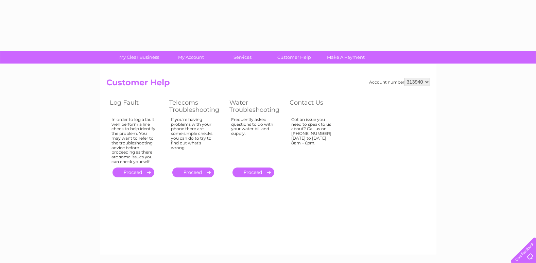  Describe the element at coordinates (242, 57) in the screenshot. I see `a: Services` at that location.